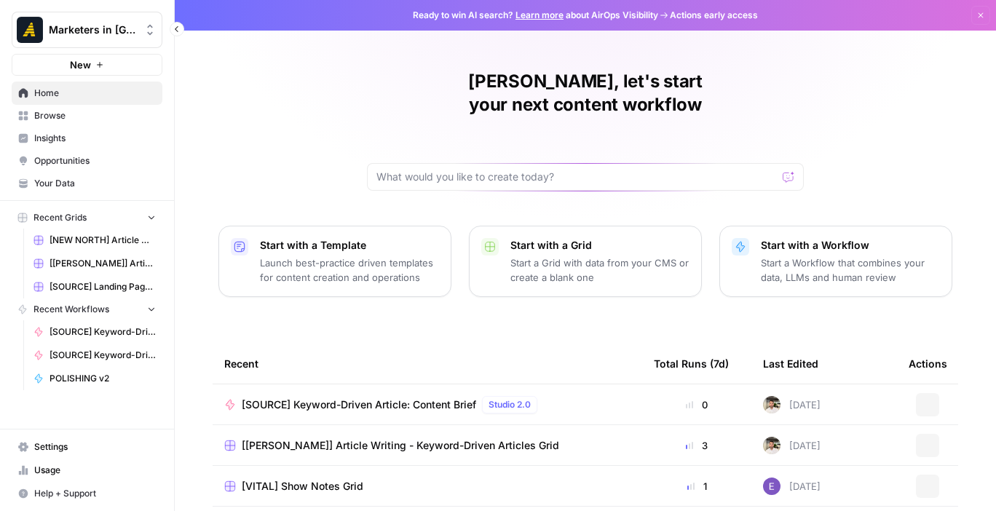 The width and height of the screenshot is (996, 511). What do you see at coordinates (585, 261) in the screenshot?
I see `button: Start with a GridStart a Grid with data from your CMS or create a blank one` at bounding box center [585, 261].